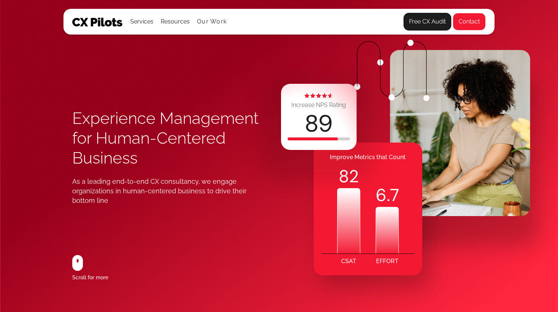  Describe the element at coordinates (176, 138) in the screenshot. I see `h1: Experience Management for Human-Centered Business` at that location.